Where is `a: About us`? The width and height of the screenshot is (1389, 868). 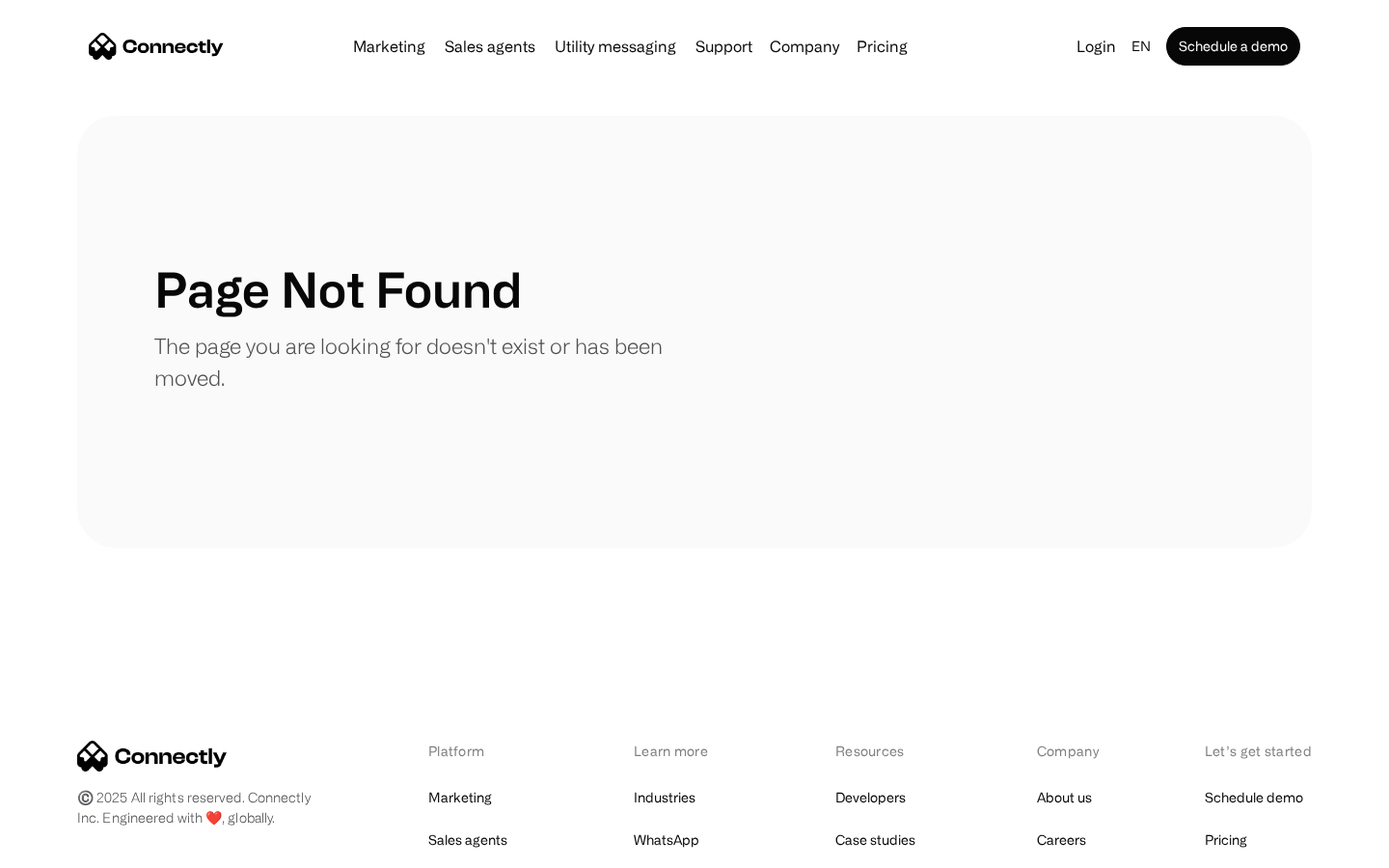
a: About us is located at coordinates (1064, 797).